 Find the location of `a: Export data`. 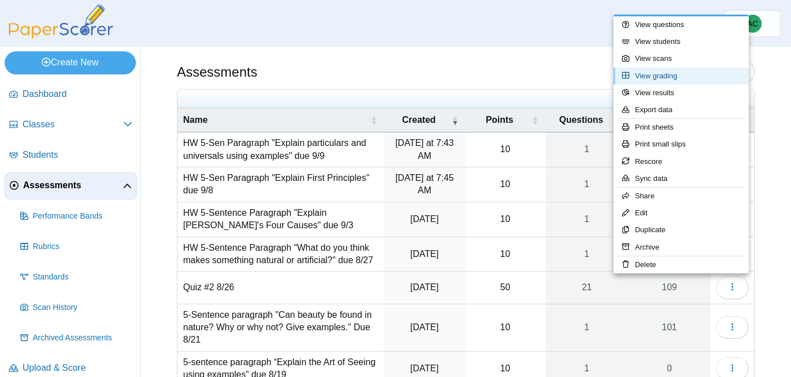

a: Export data is located at coordinates (681, 110).